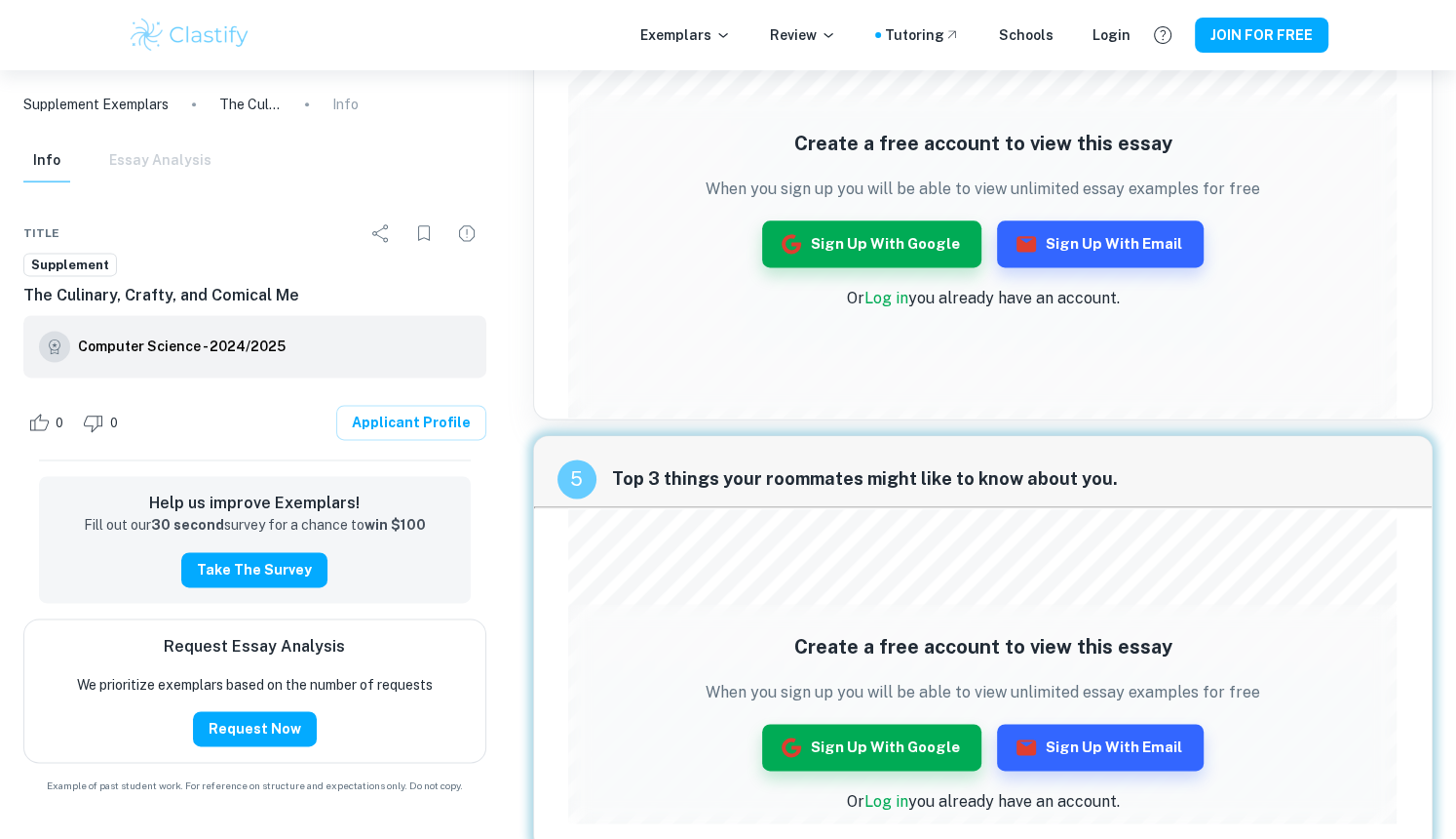  I want to click on a: Supplement, so click(70, 264).